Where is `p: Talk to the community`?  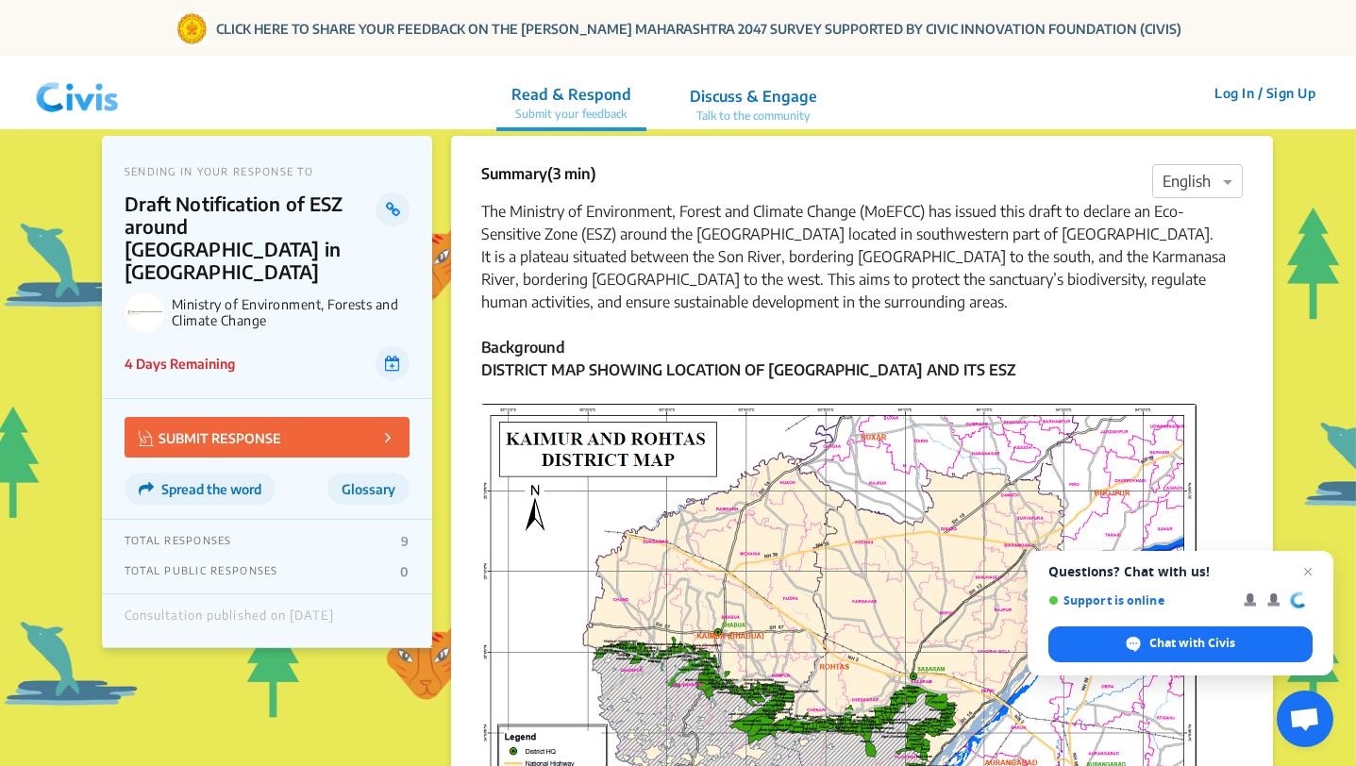 p: Talk to the community is located at coordinates (753, 116).